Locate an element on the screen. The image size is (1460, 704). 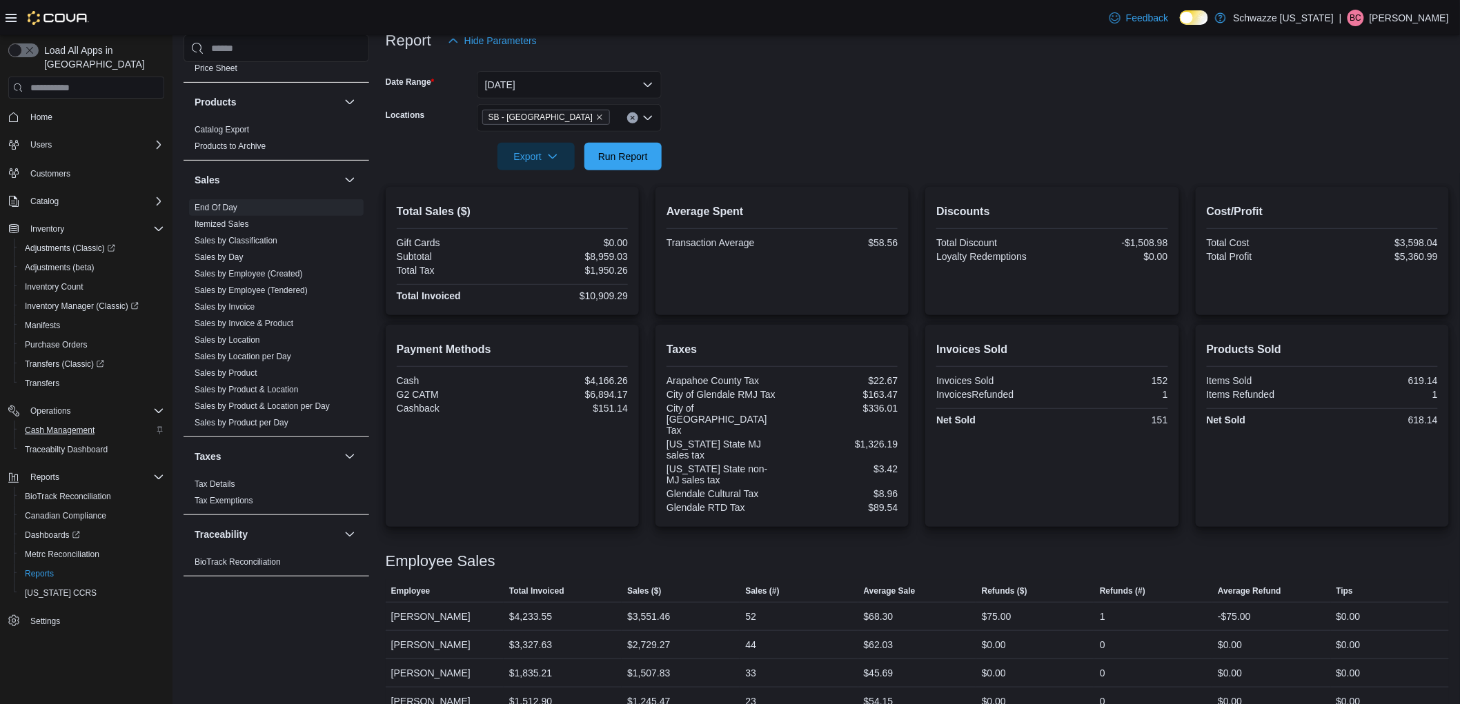
a: Price Sheet is located at coordinates (216, 68).